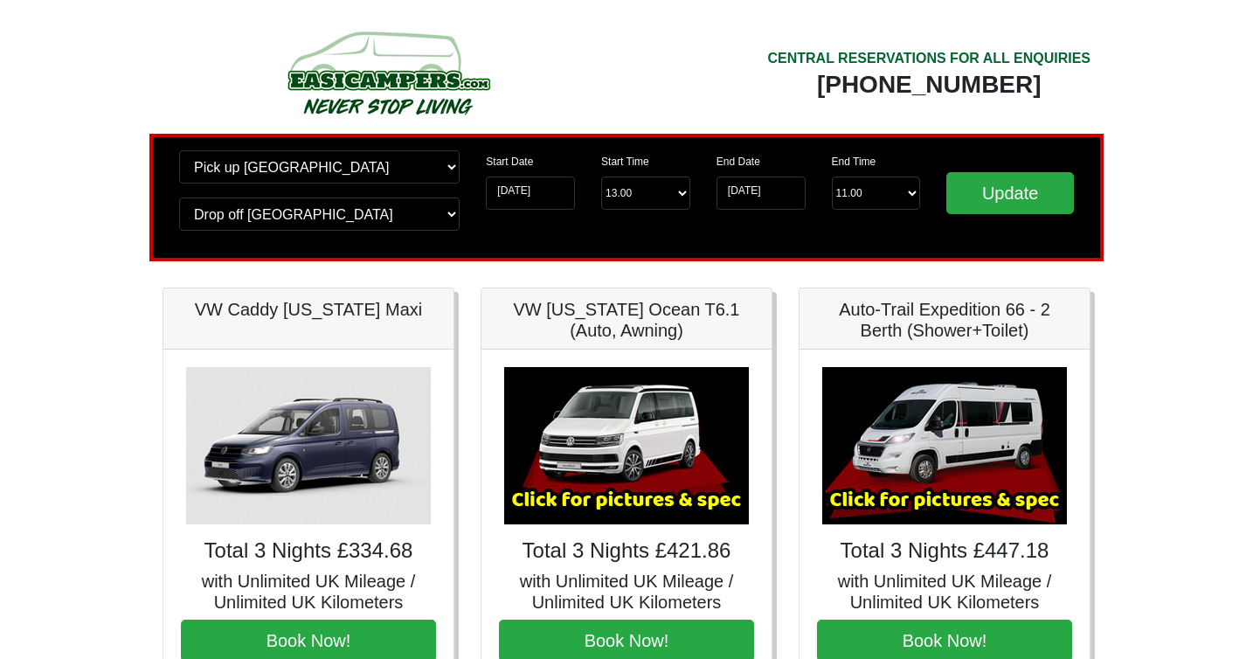 The height and width of the screenshot is (659, 1253). What do you see at coordinates (761, 193) in the screenshot?
I see `input: Return Date` at bounding box center [761, 193].